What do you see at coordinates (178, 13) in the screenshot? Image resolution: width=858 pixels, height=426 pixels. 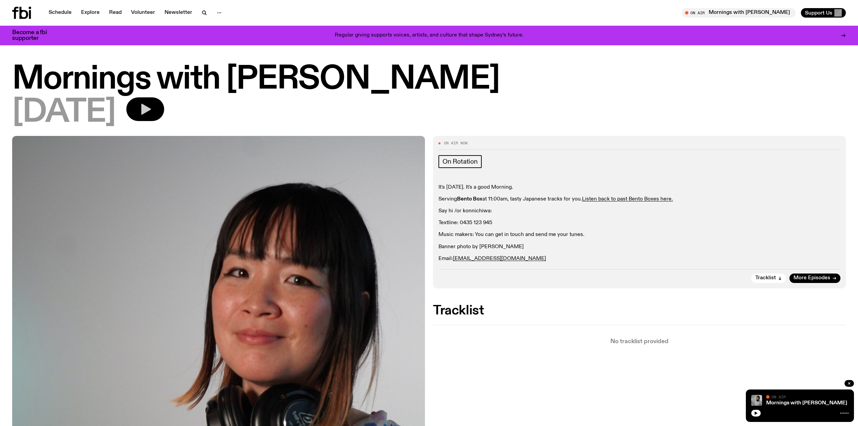 I see `a: Newsletter` at bounding box center [178, 13].